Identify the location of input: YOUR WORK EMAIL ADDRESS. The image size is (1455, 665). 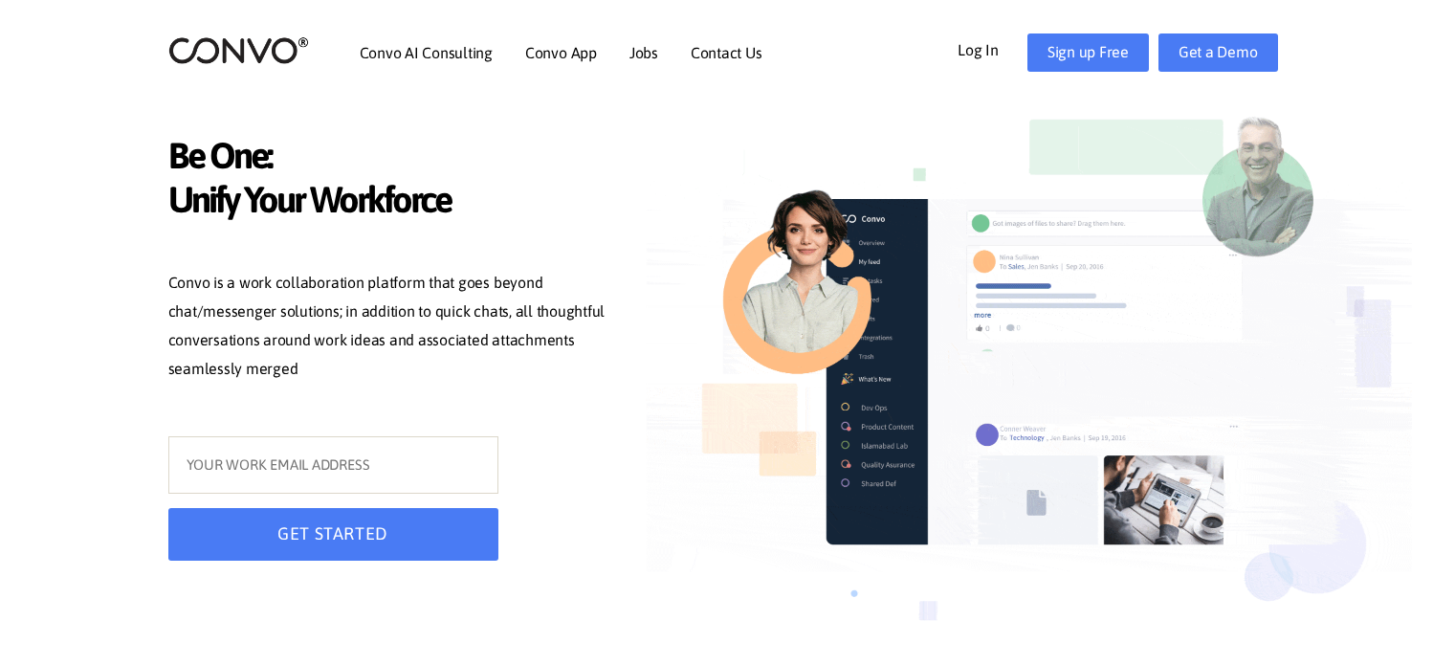
(333, 465).